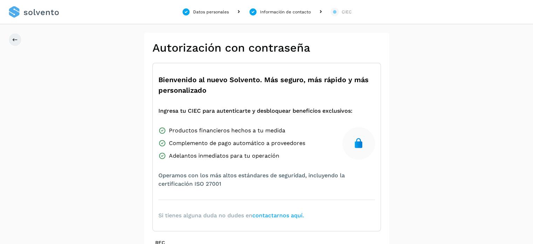 The height and width of the screenshot is (244, 533). Describe the element at coordinates (237, 143) in the screenshot. I see `span: Complemento de pago automático a proveedores` at that location.